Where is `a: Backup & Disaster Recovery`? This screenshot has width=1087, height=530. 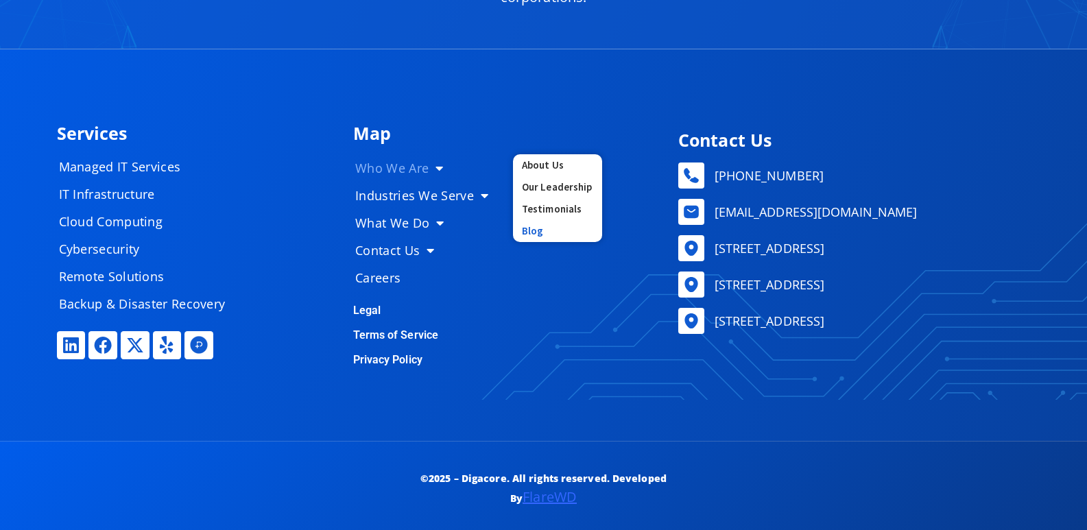
a: Backup & Disaster Recovery is located at coordinates (148, 304).